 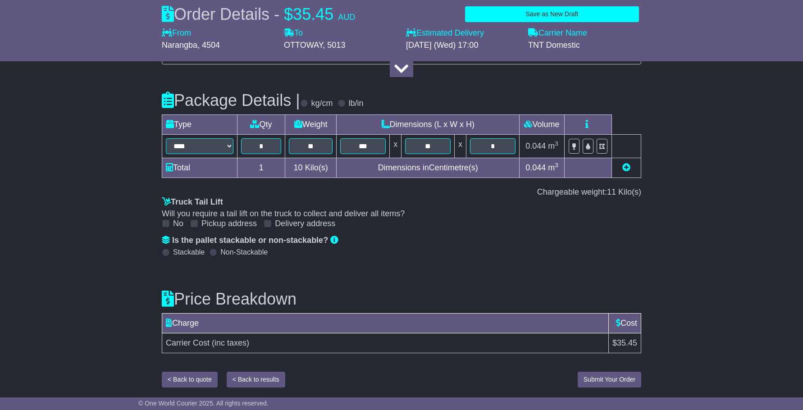 I want to click on span: , 5013, so click(x=334, y=45).